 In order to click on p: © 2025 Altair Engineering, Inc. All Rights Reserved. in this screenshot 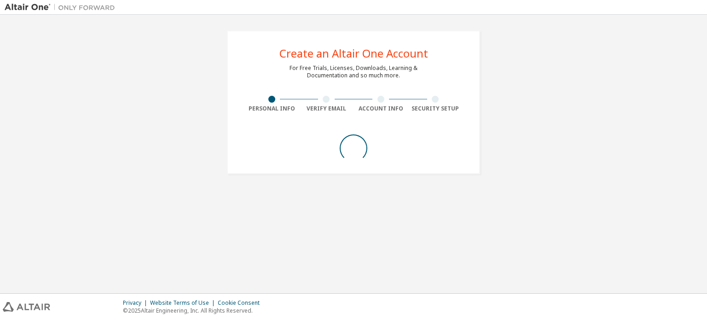, I will do `click(194, 310)`.